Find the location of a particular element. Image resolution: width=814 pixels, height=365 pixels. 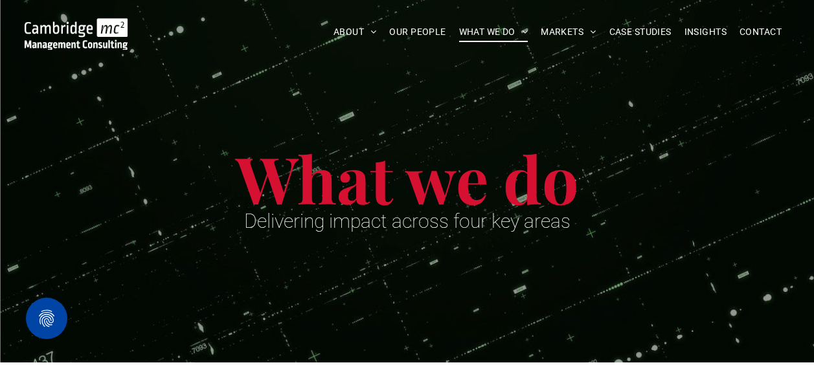

span: What we do is located at coordinates (407, 177).